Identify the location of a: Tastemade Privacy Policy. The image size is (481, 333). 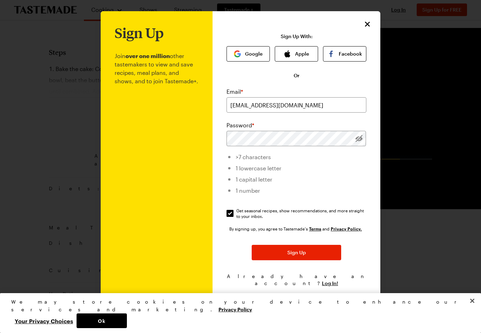
(346, 228).